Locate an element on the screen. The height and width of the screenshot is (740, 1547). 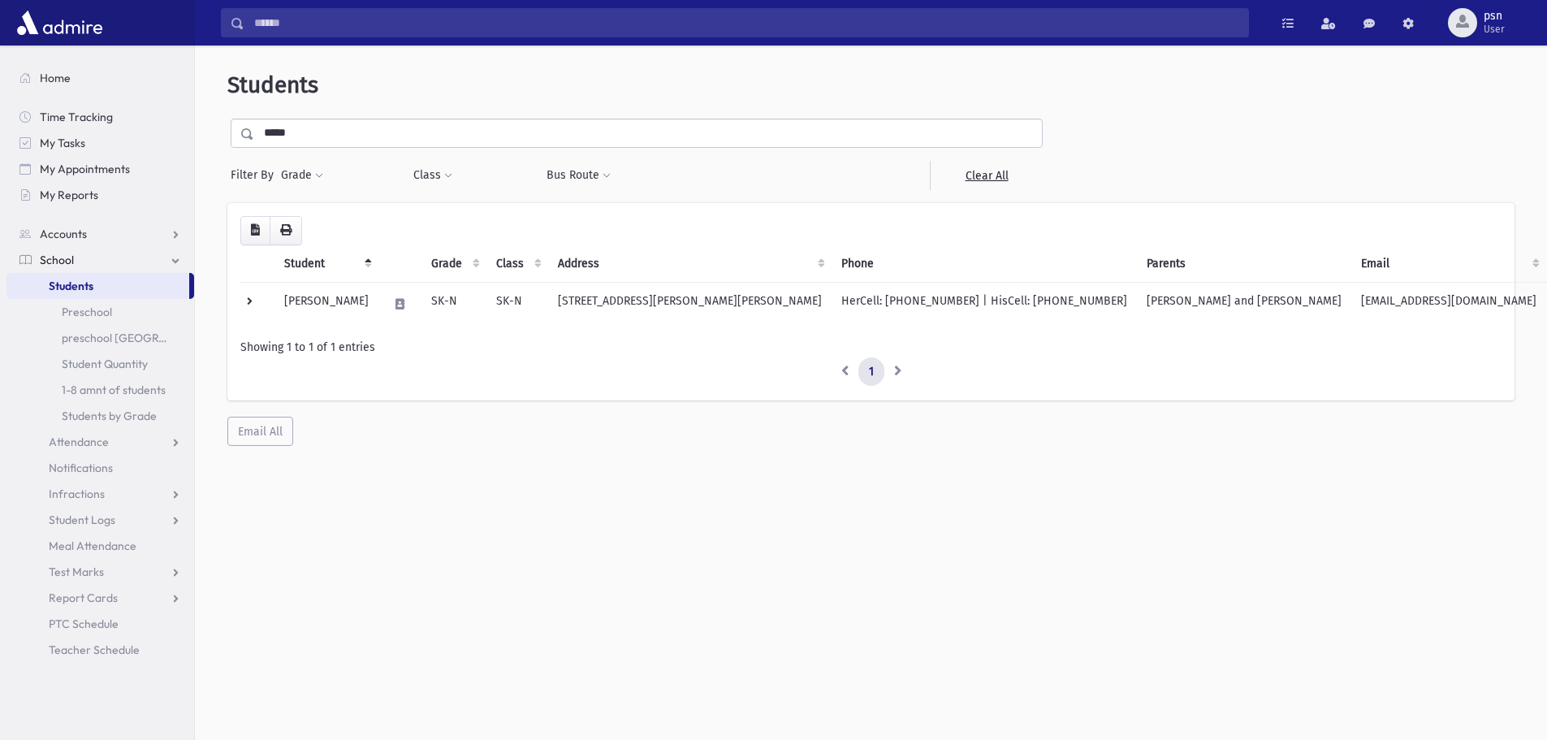
div: Showing 1 to 1 of 1 entries is located at coordinates (870, 347).